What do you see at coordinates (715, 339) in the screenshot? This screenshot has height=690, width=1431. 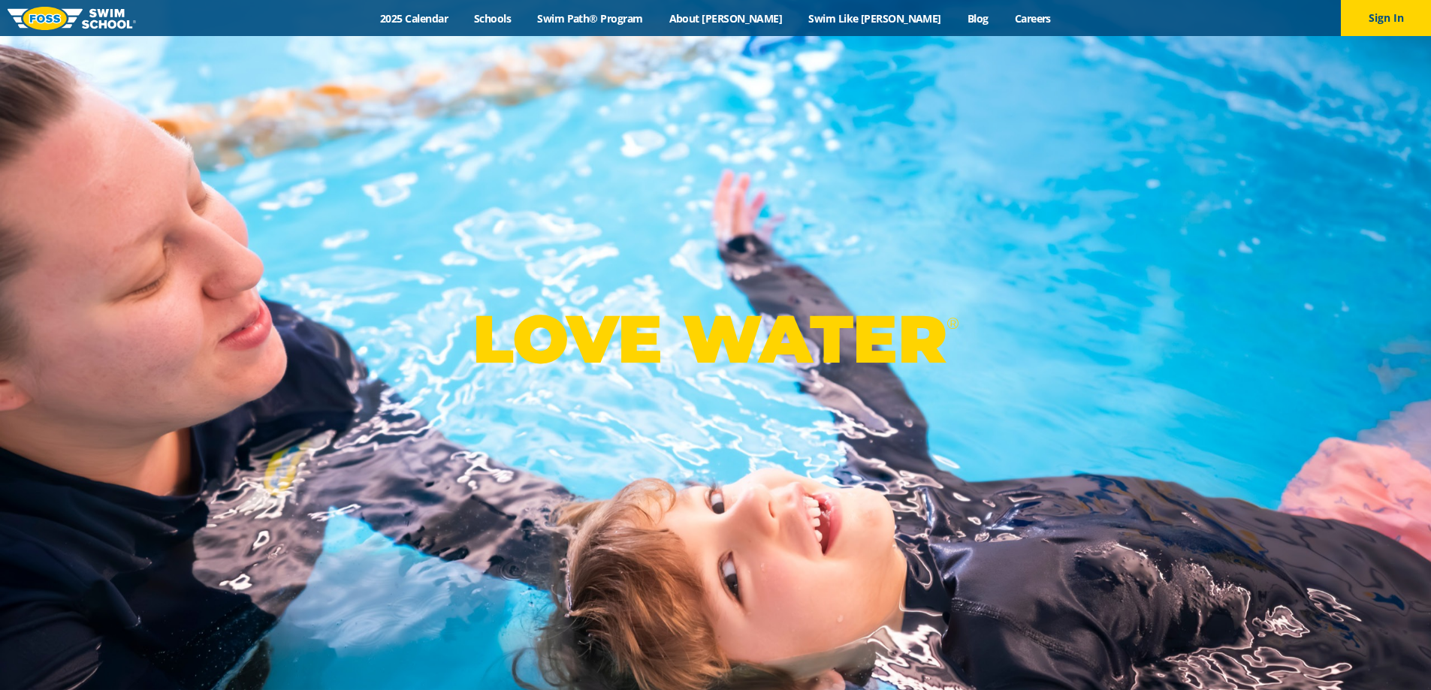 I see `p: LOVE WATER` at bounding box center [715, 339].